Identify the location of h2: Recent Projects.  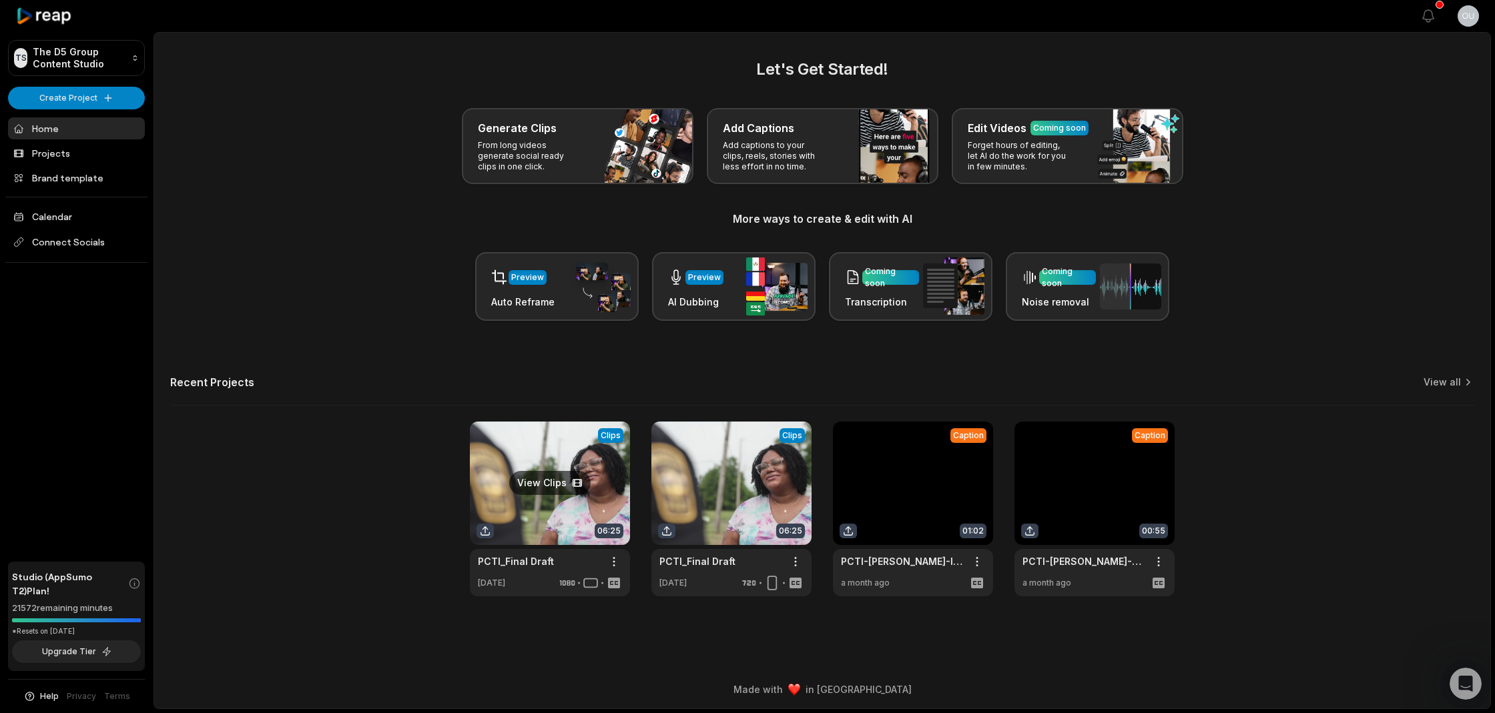
(212, 382).